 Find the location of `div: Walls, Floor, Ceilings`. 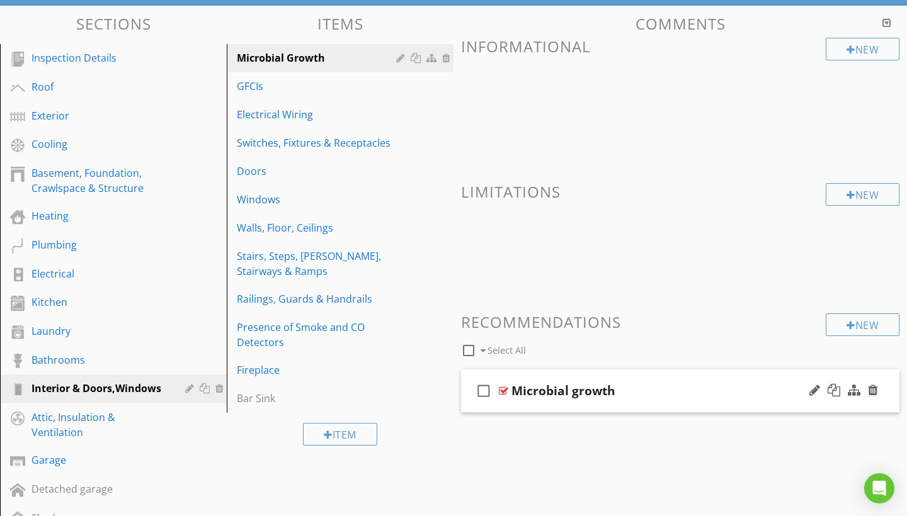

div: Walls, Floor, Ceilings is located at coordinates (318, 228).